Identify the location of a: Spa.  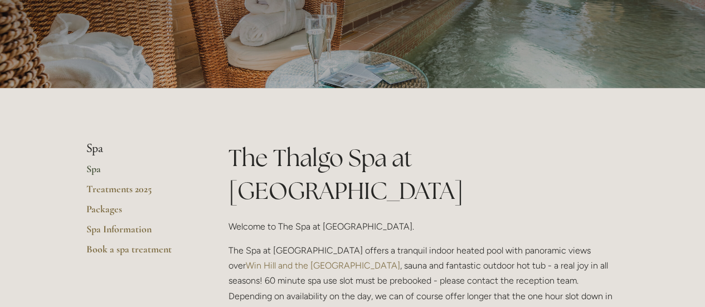
(139, 173).